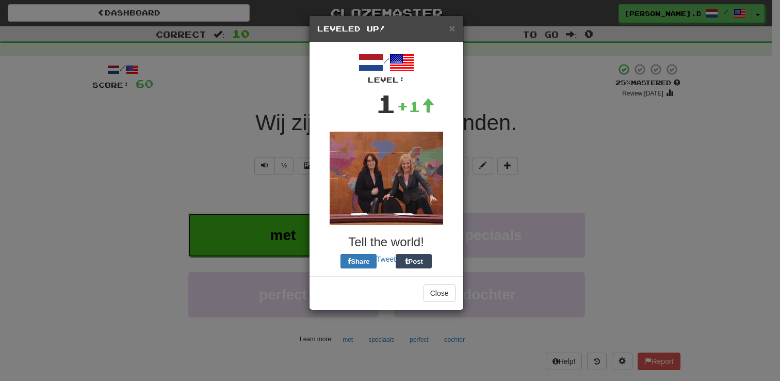 This screenshot has width=780, height=381. I want to click on h3: Tell the world!, so click(386, 242).